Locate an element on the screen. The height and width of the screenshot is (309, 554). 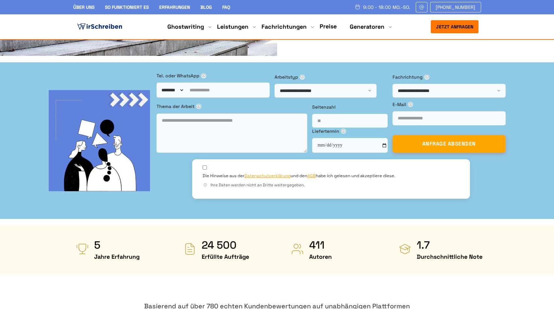
button: Jetzt anfragen is located at coordinates (454, 27).